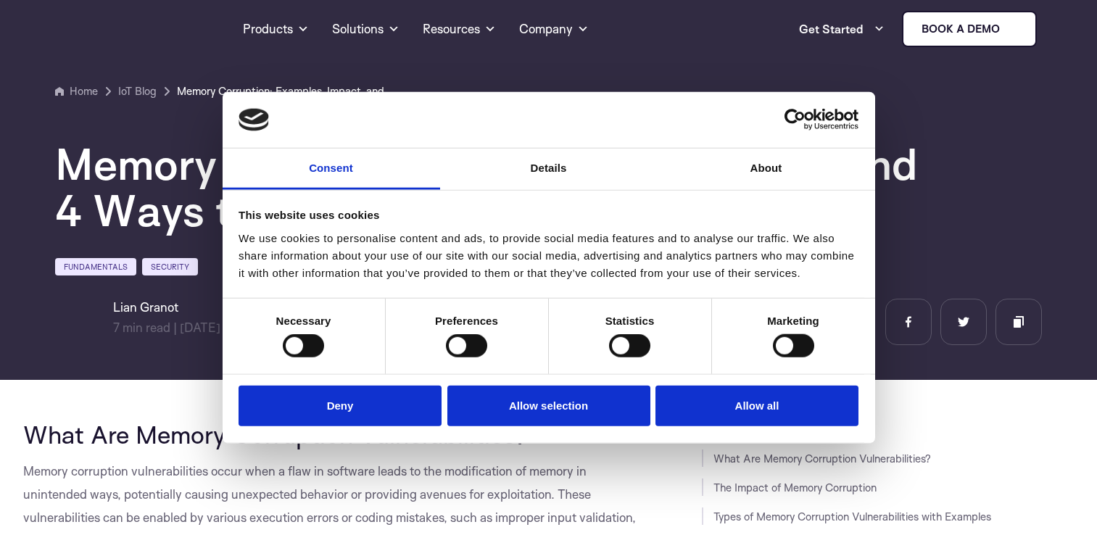 This screenshot has width=1097, height=535. What do you see at coordinates (145, 327) in the screenshot?
I see `span: min read |` at bounding box center [145, 327].